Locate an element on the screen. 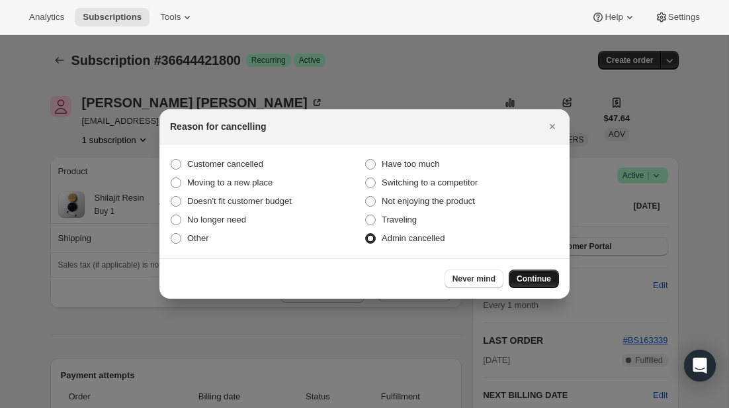 The height and width of the screenshot is (408, 729). span: Customer cancelled is located at coordinates (225, 163).